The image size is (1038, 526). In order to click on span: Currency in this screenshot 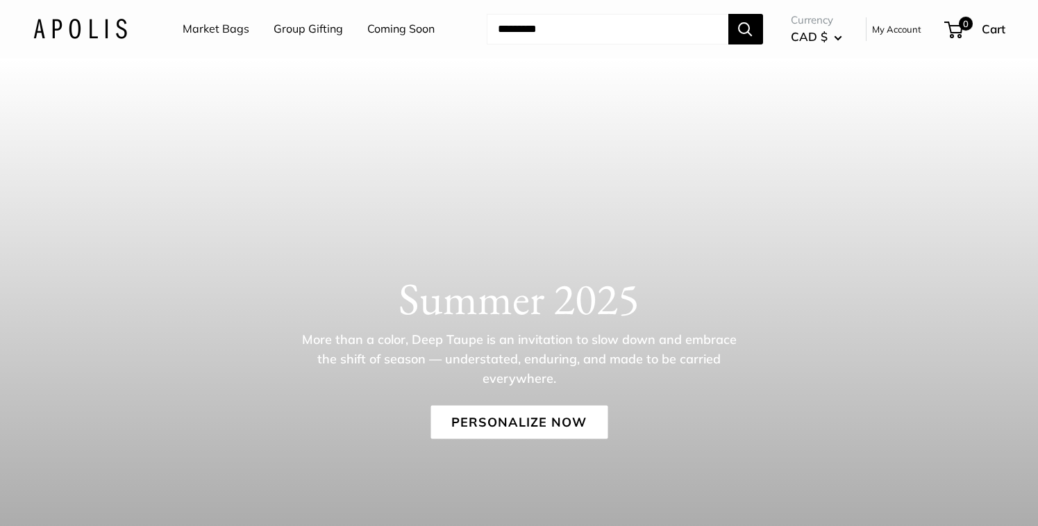, I will do `click(817, 20)`.